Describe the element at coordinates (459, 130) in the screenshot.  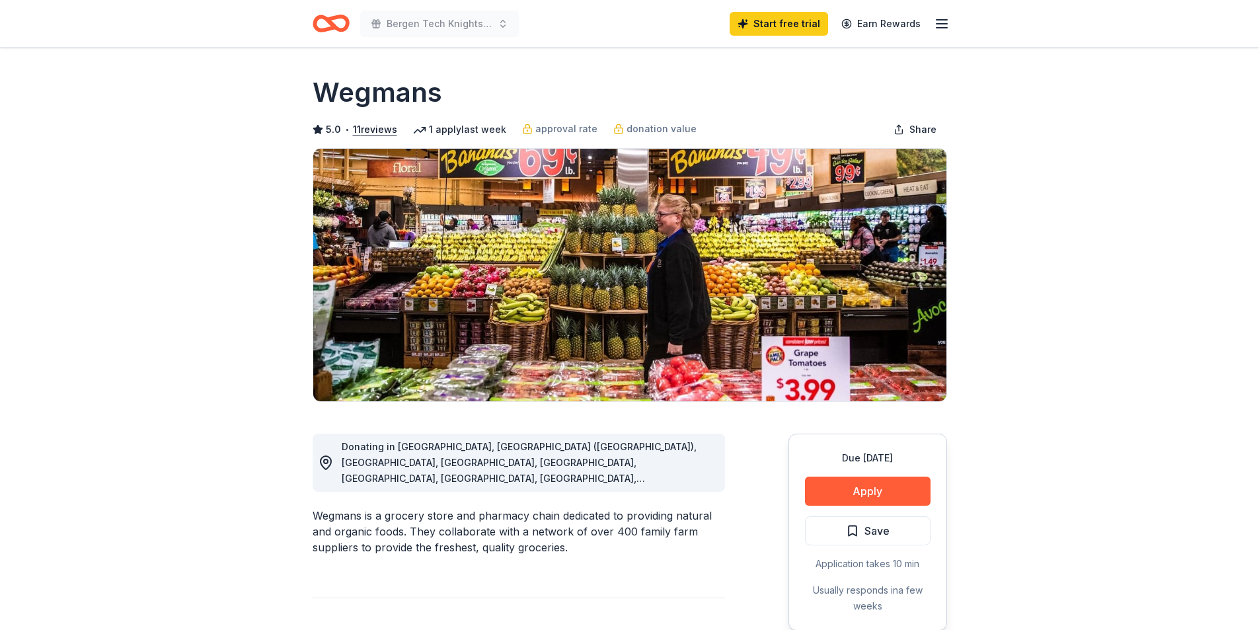
I see `div: 1 apply last week` at that location.